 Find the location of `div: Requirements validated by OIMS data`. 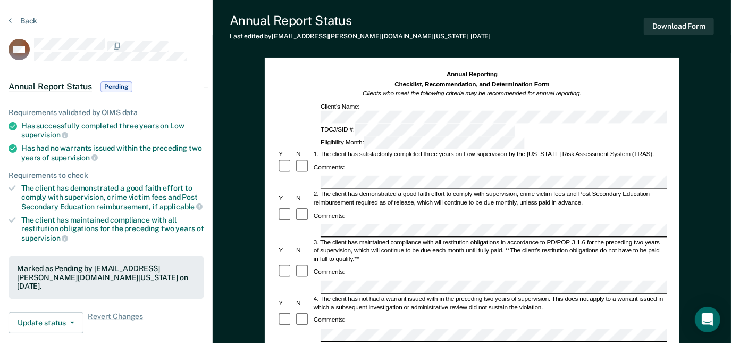

div: Requirements validated by OIMS data is located at coordinates (106, 112).